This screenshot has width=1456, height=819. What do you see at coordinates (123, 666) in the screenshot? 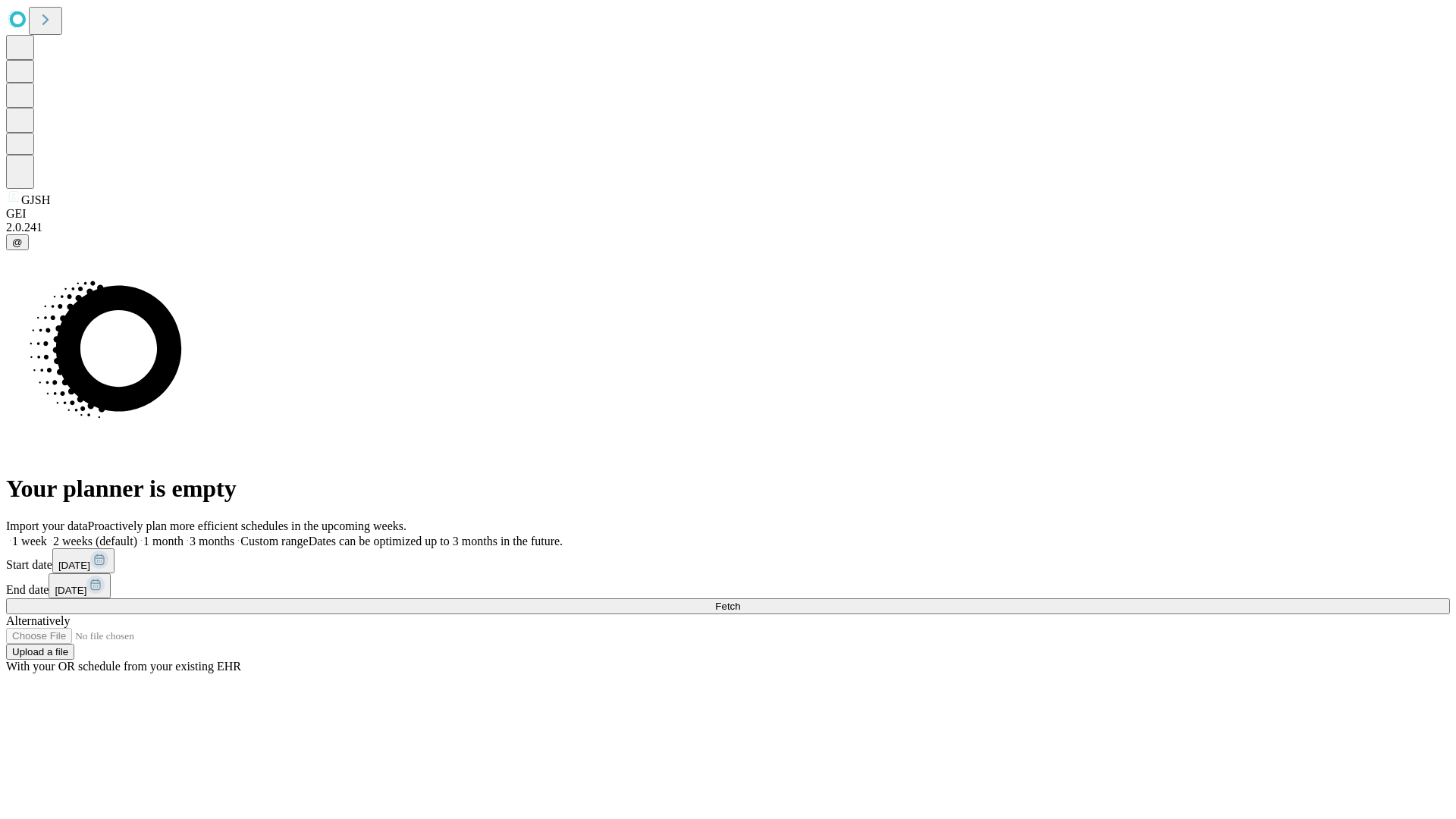
I see `span: With your OR schedule from your existing EHR` at bounding box center [123, 666].